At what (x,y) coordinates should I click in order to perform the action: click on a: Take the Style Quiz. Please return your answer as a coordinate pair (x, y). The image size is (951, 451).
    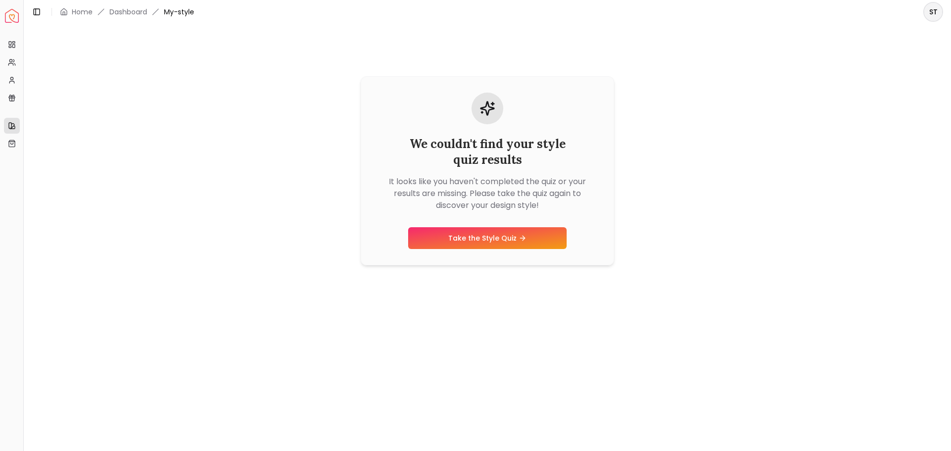
    Looking at the image, I should click on (488, 238).